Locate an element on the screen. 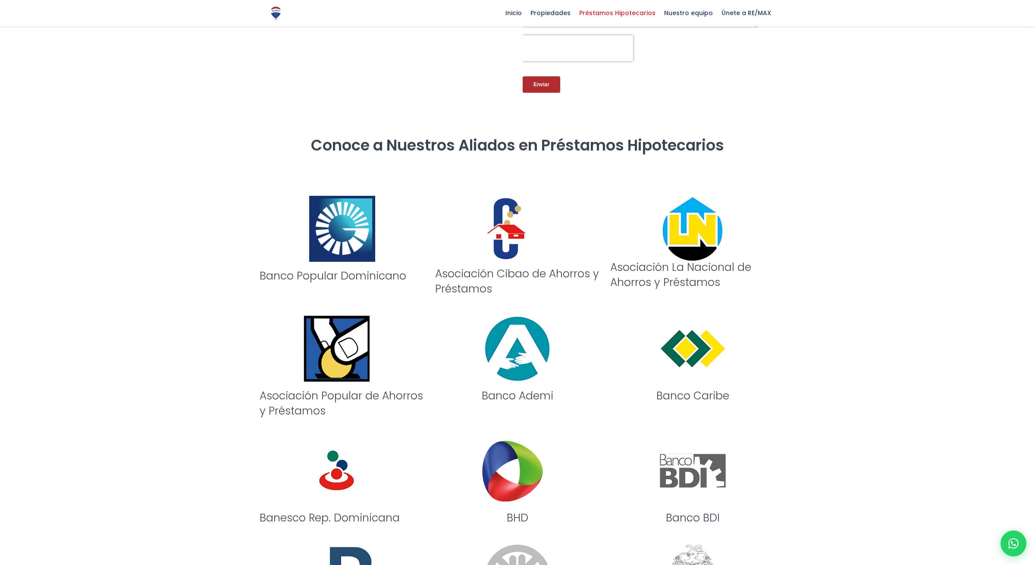 The height and width of the screenshot is (565, 1035). input: Si is located at coordinates (5, 285).